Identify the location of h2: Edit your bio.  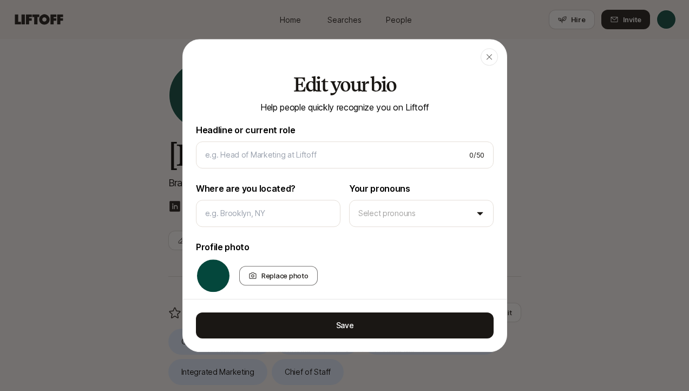
(345, 85).